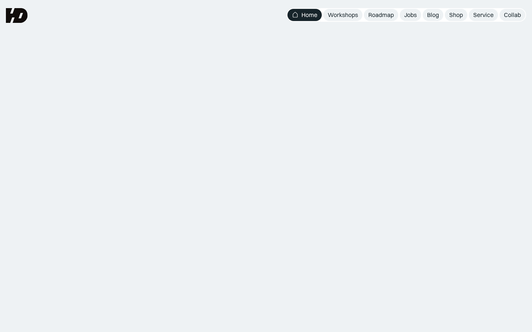  I want to click on div: Shop, so click(456, 15).